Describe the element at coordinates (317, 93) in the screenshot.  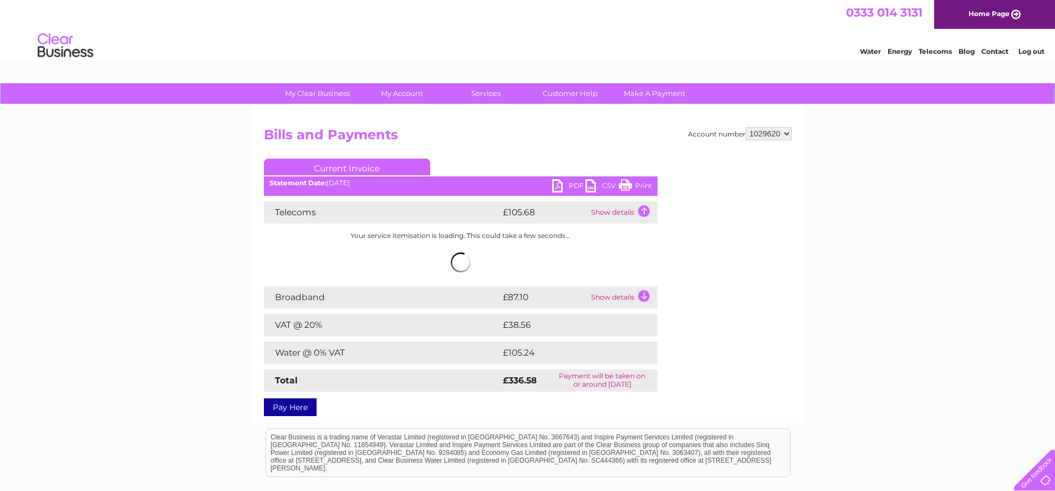
I see `a: My Clear Business` at that location.